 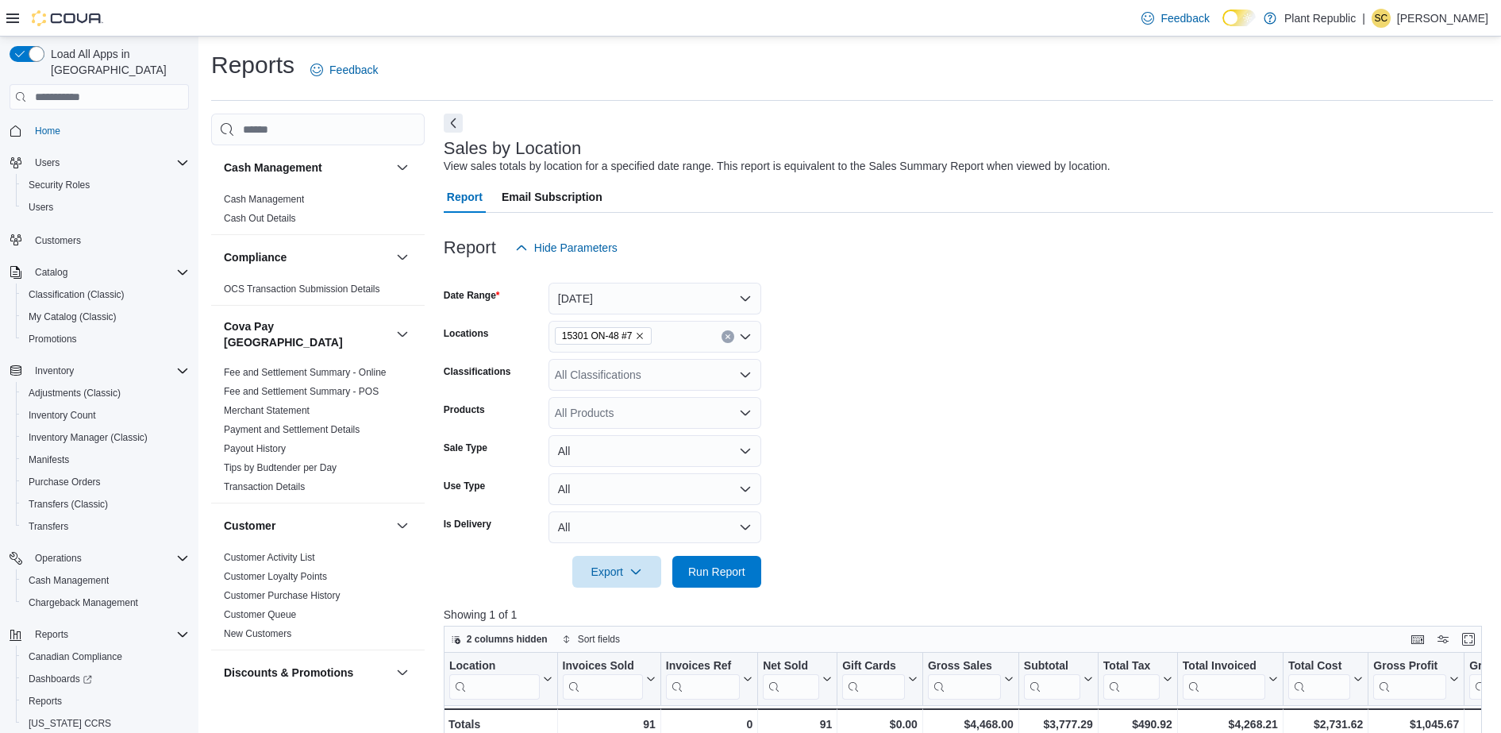 I want to click on button: Inventory Count, so click(x=106, y=415).